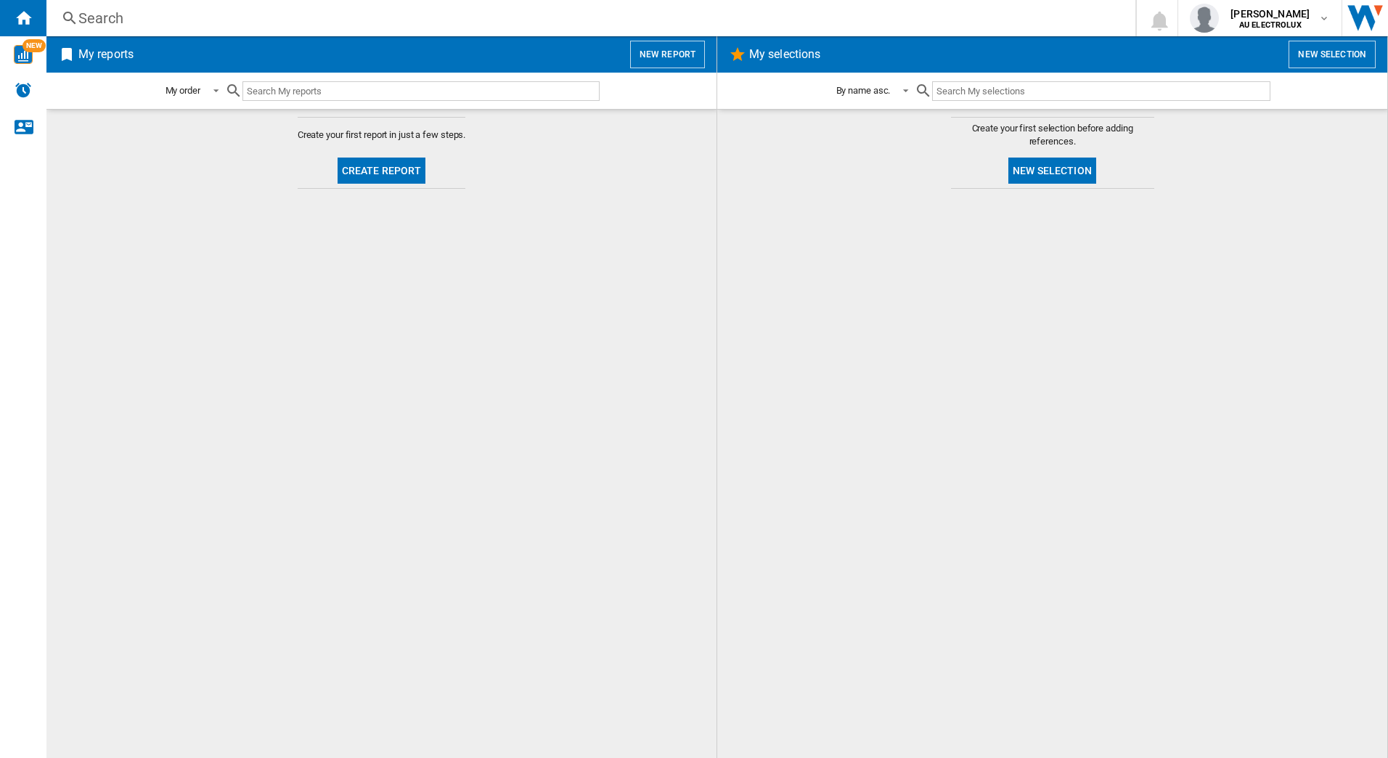  What do you see at coordinates (1101, 91) in the screenshot?
I see `input: Search My selections` at bounding box center [1101, 91].